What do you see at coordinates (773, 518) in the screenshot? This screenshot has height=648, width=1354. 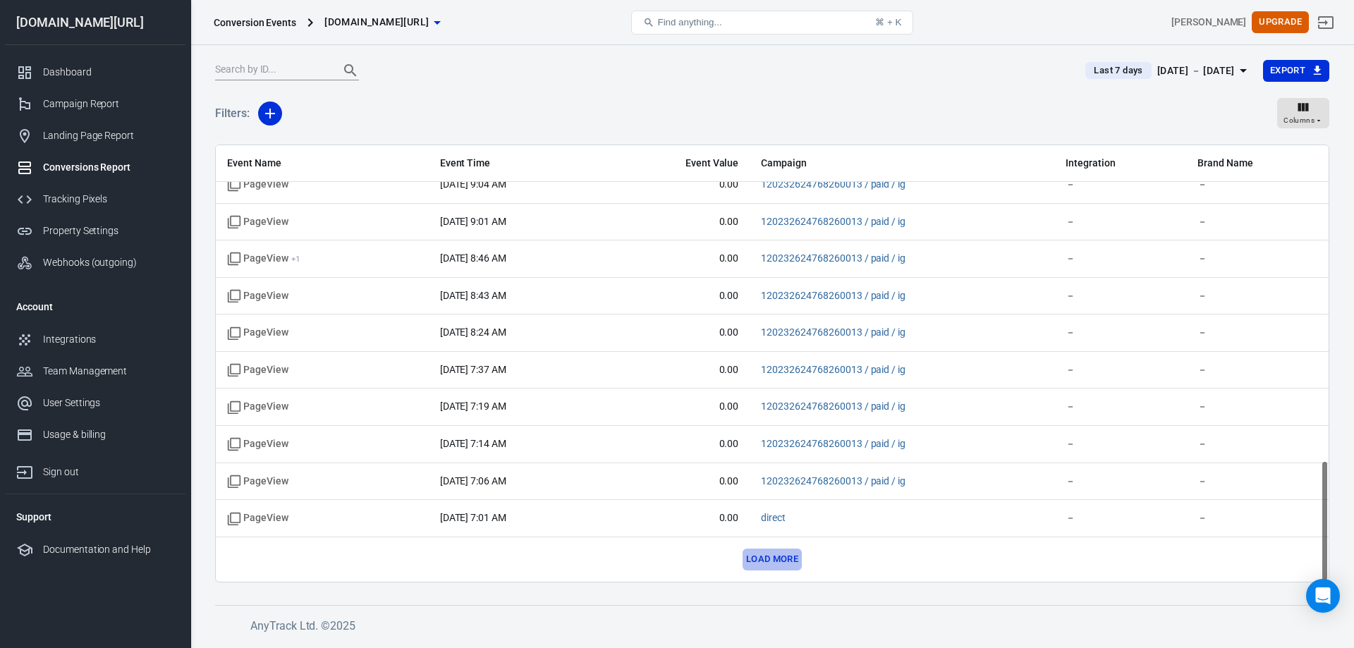 I see `a: direct` at bounding box center [773, 518].